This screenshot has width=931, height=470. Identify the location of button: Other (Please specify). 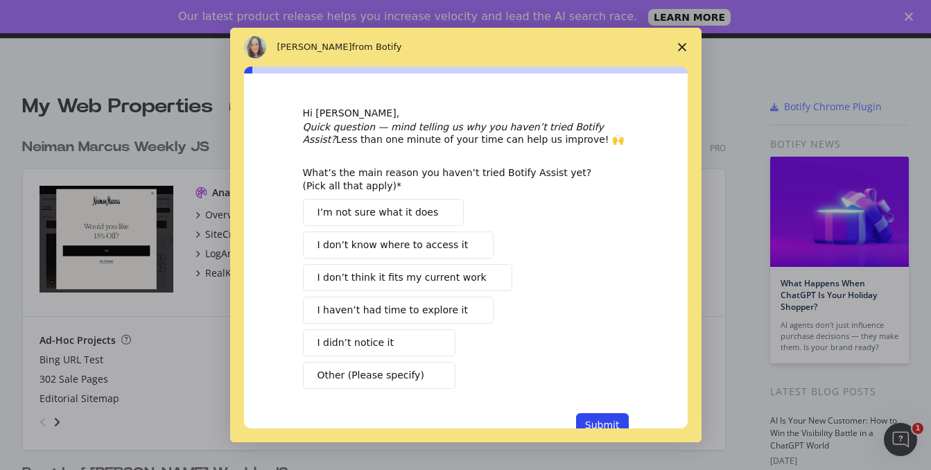
(379, 375).